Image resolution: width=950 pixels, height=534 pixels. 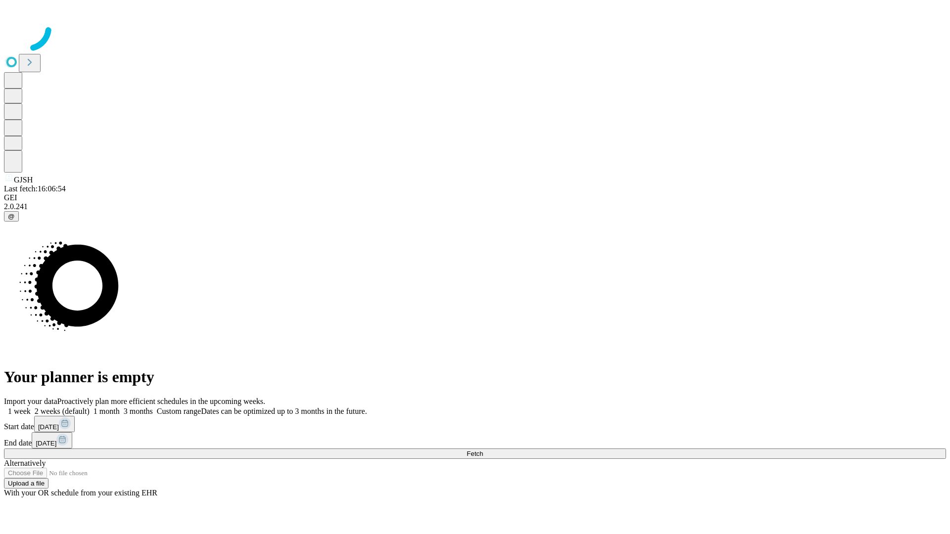 I want to click on span: Dates can be optimized up to 3 months in the future., so click(x=283, y=411).